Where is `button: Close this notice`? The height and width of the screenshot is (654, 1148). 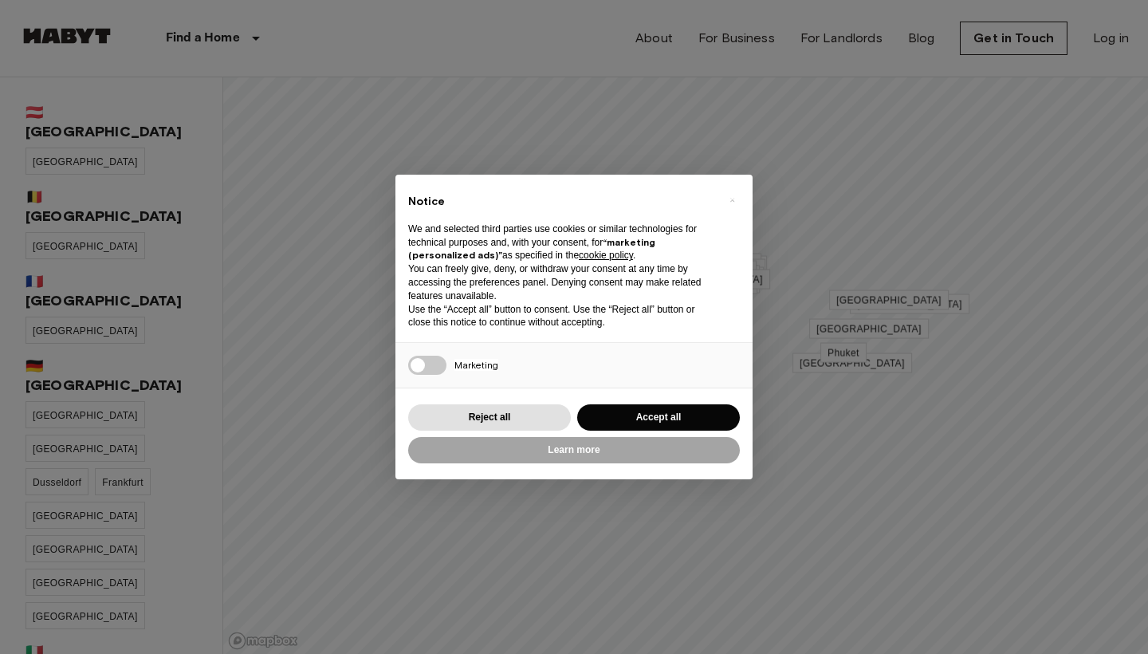
button: Close this notice is located at coordinates (732, 200).